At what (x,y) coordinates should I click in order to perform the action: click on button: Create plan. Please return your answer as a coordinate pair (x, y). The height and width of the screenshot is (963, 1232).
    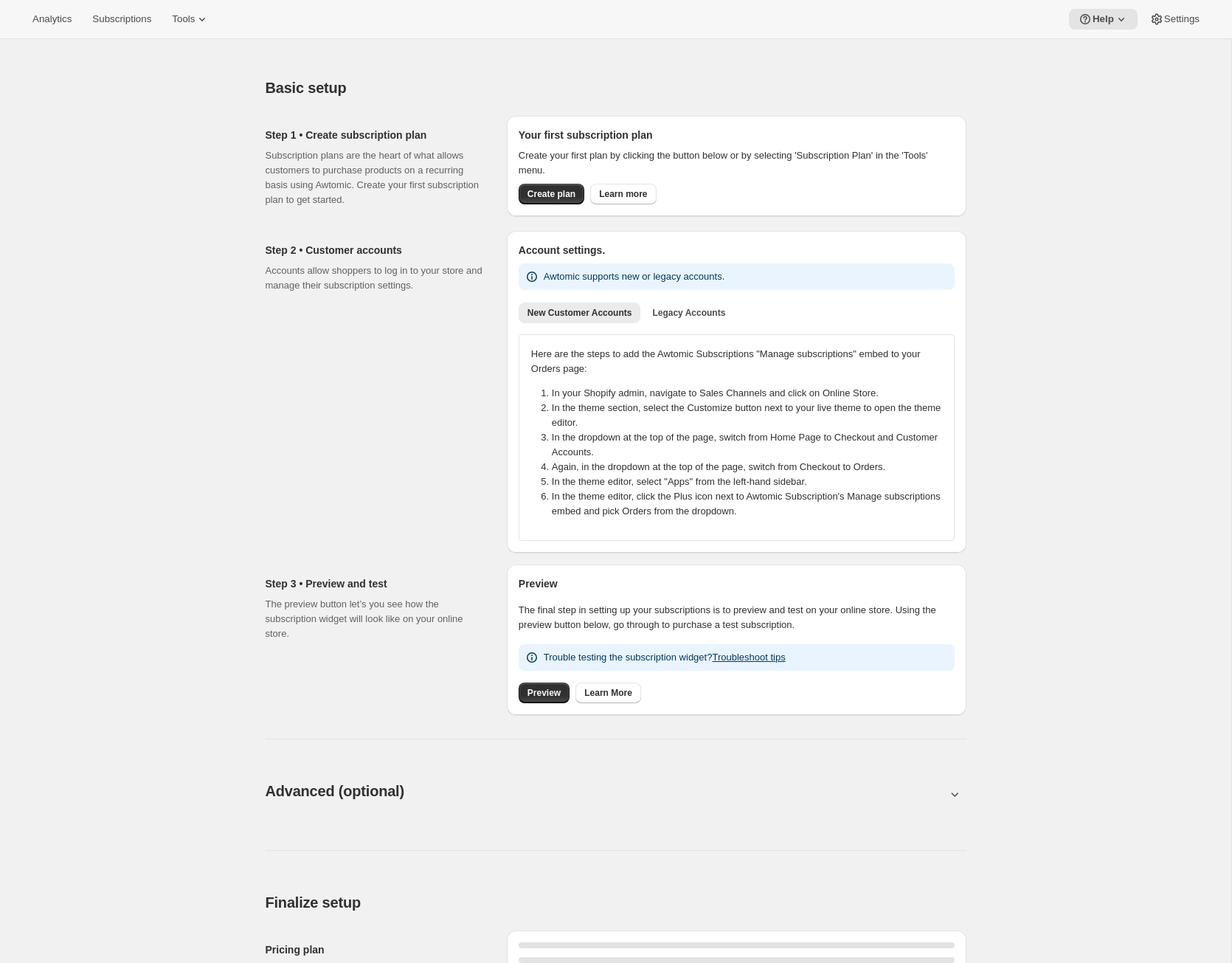
    Looking at the image, I should click on (551, 194).